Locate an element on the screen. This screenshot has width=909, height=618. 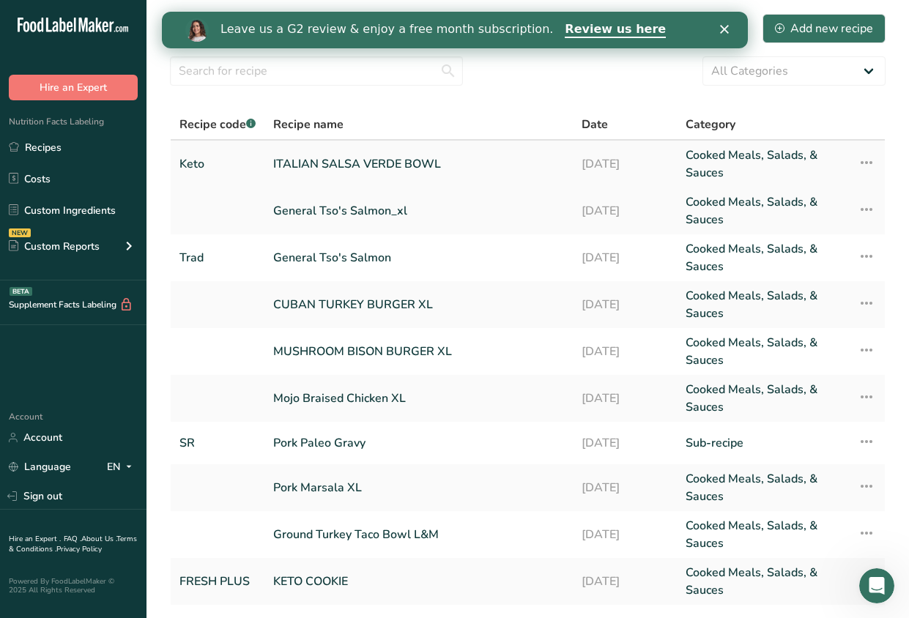
a: General Tso's Salmon is located at coordinates (418, 258).